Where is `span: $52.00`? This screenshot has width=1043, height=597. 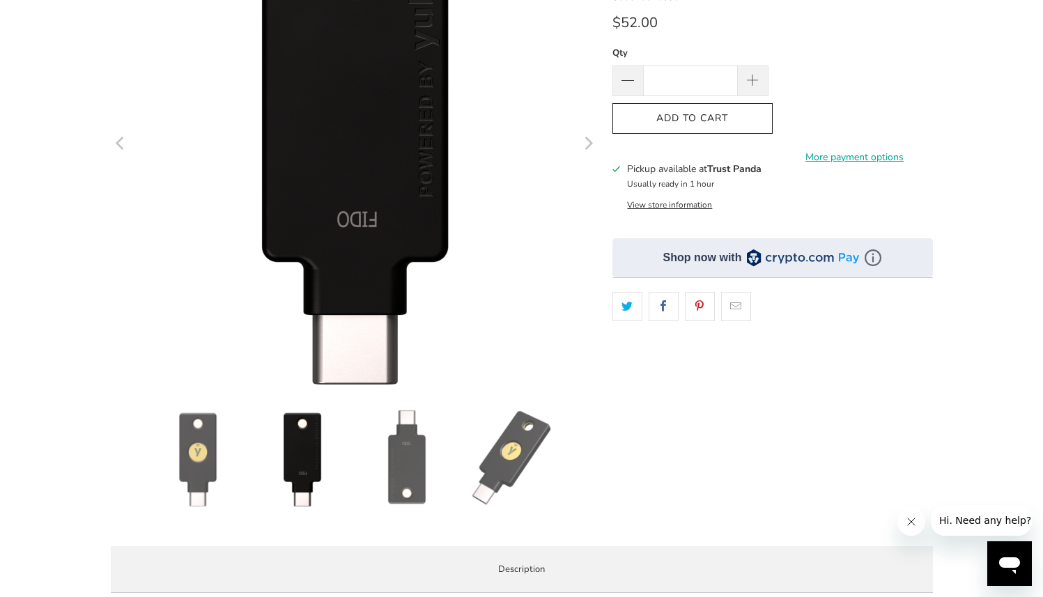 span: $52.00 is located at coordinates (635, 22).